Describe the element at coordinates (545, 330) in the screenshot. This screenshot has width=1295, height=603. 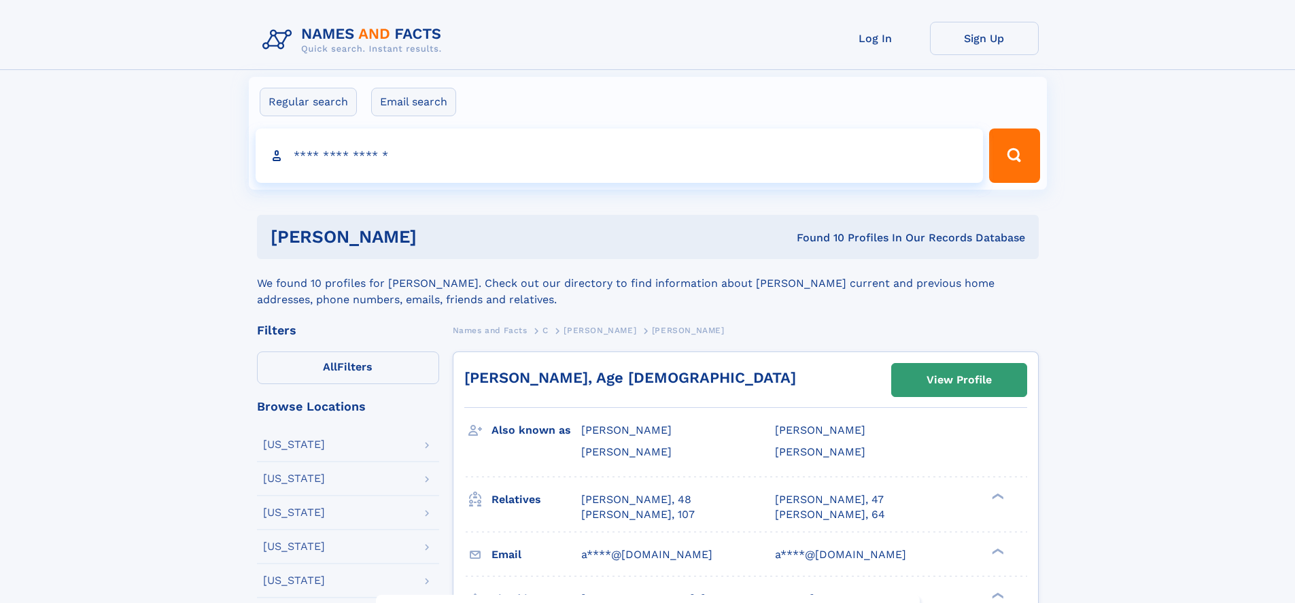
I see `span: C` at that location.